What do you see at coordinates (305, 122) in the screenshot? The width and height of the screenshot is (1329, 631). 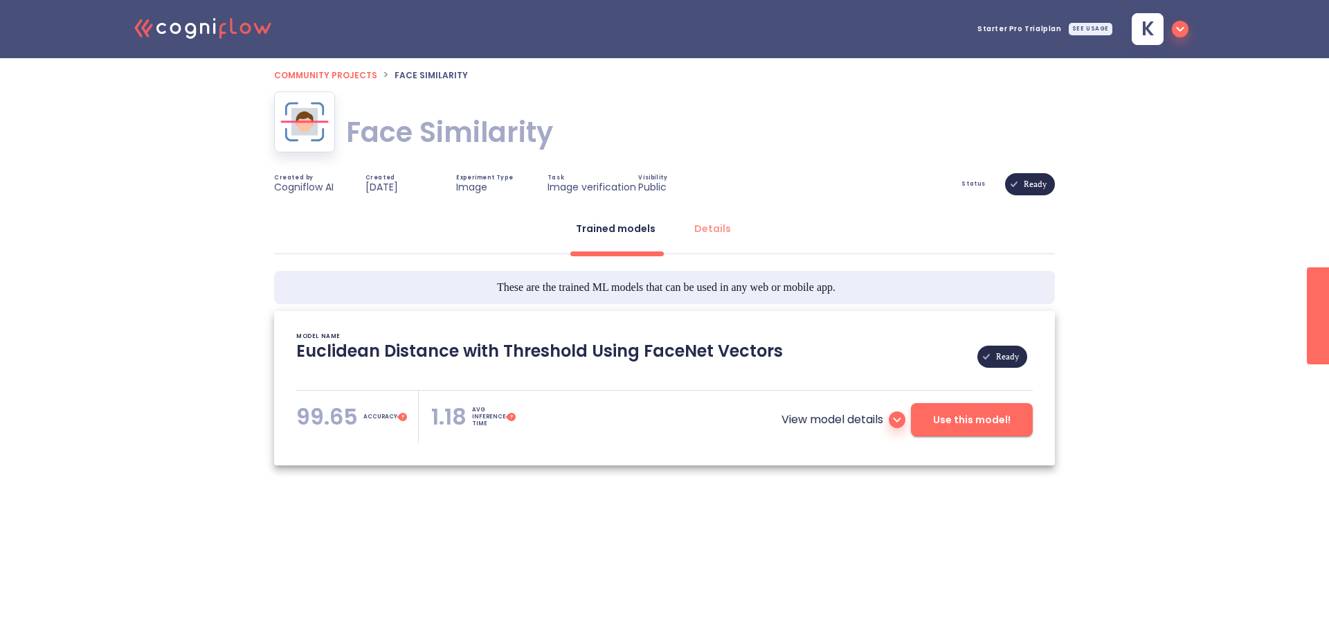 I see `img: Face Similarity` at bounding box center [305, 122].